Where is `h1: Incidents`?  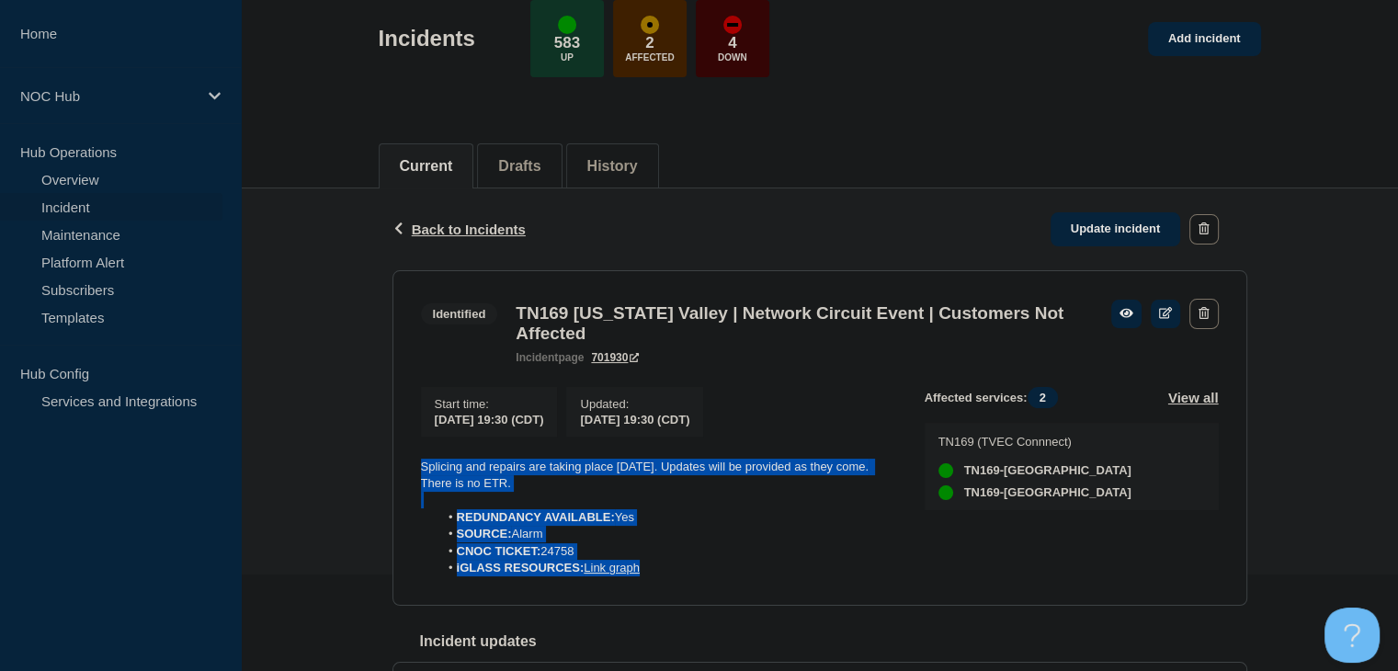
h1: Incidents is located at coordinates (427, 39).